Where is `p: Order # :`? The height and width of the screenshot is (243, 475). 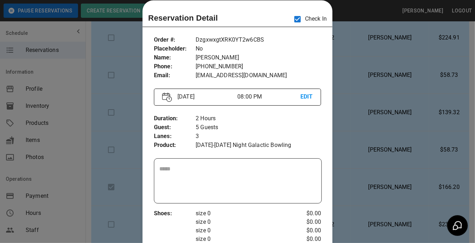 p: Order # : is located at coordinates (175, 40).